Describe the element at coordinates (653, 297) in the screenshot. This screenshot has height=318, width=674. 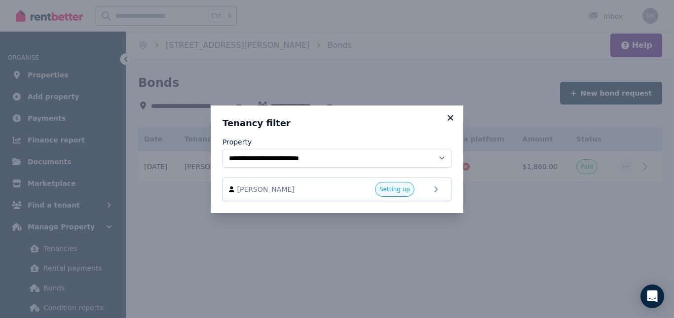
I see `div: Open Intercom Messenger` at that location.